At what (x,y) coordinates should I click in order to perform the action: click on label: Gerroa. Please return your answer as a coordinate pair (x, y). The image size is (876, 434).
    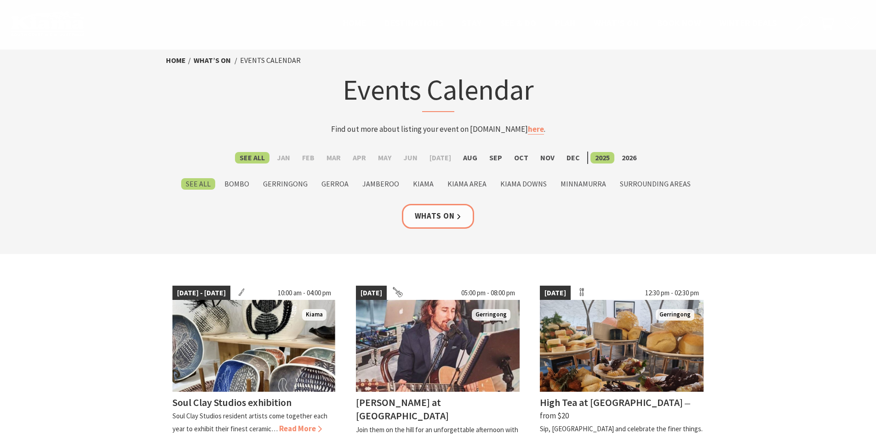
    Looking at the image, I should click on (335, 184).